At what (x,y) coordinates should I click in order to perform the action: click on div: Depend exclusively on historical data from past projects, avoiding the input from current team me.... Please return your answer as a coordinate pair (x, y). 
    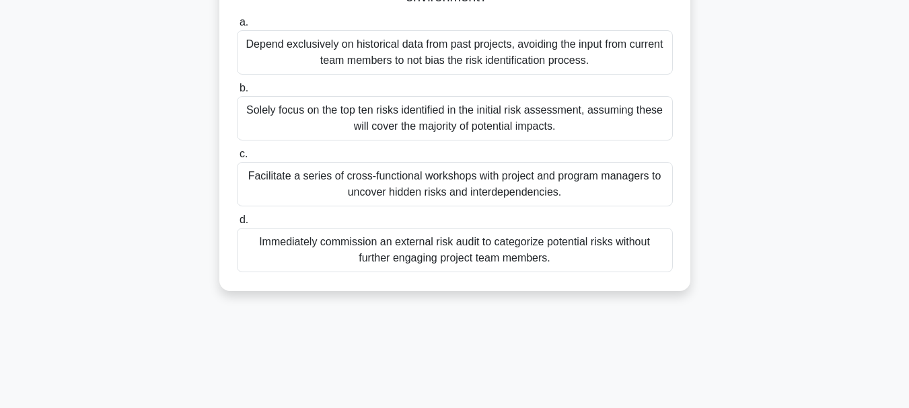
    Looking at the image, I should click on (455, 52).